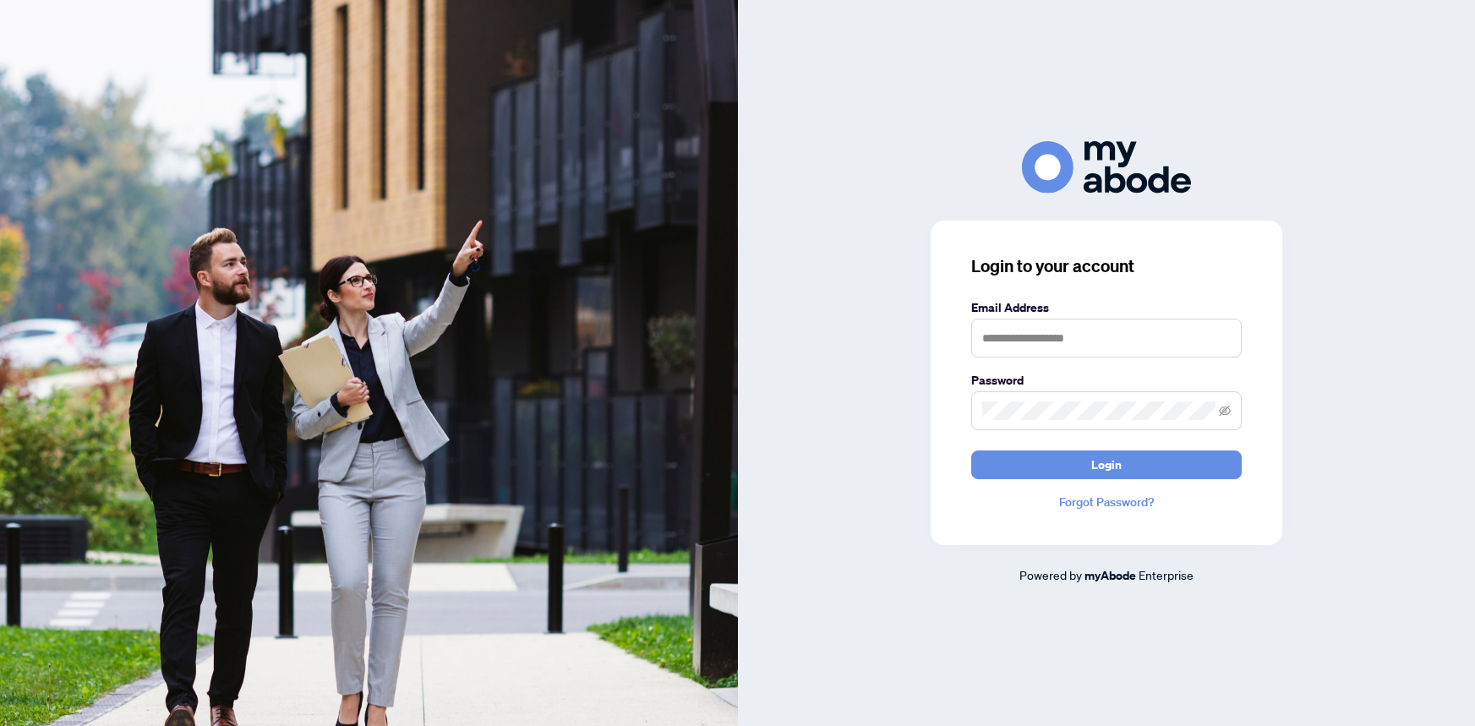 The image size is (1475, 726). I want to click on span: eye-invisible, so click(1224, 411).